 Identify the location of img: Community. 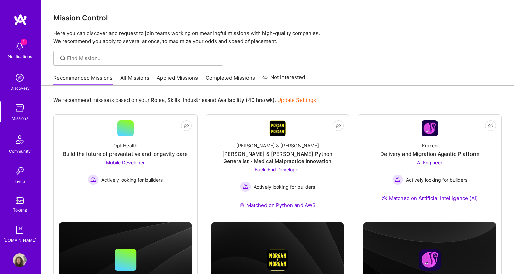
(20, 140).